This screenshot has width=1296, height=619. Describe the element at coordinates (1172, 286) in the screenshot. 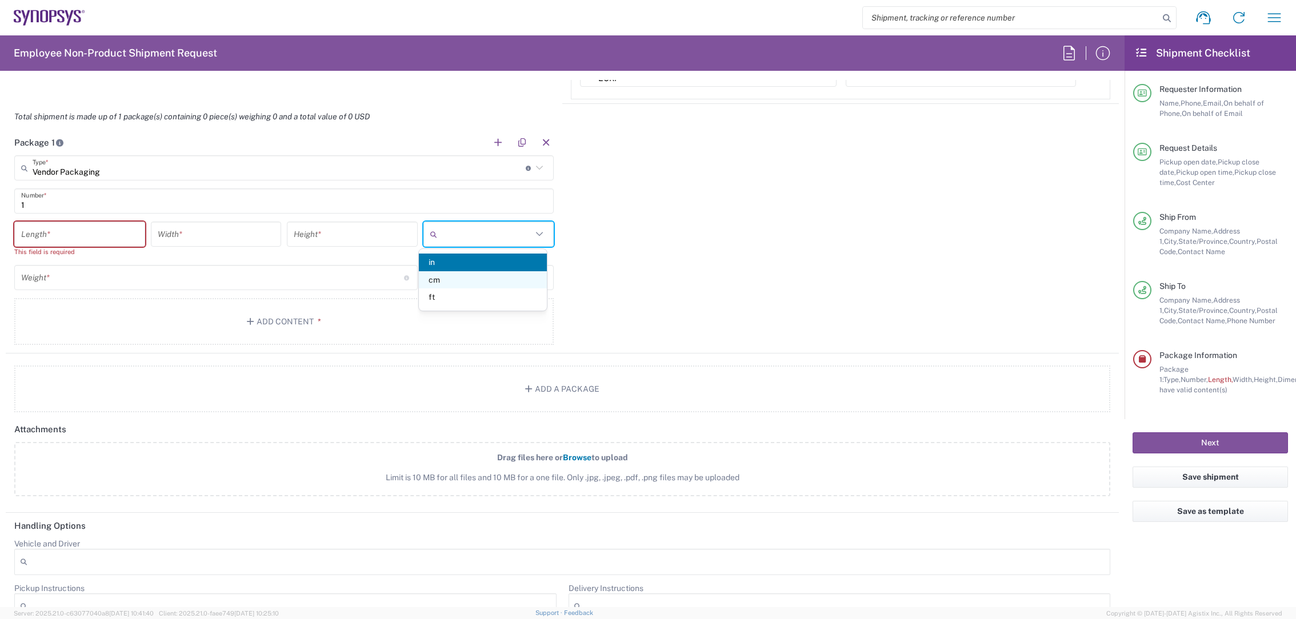

I see `span: Ship To` at that location.